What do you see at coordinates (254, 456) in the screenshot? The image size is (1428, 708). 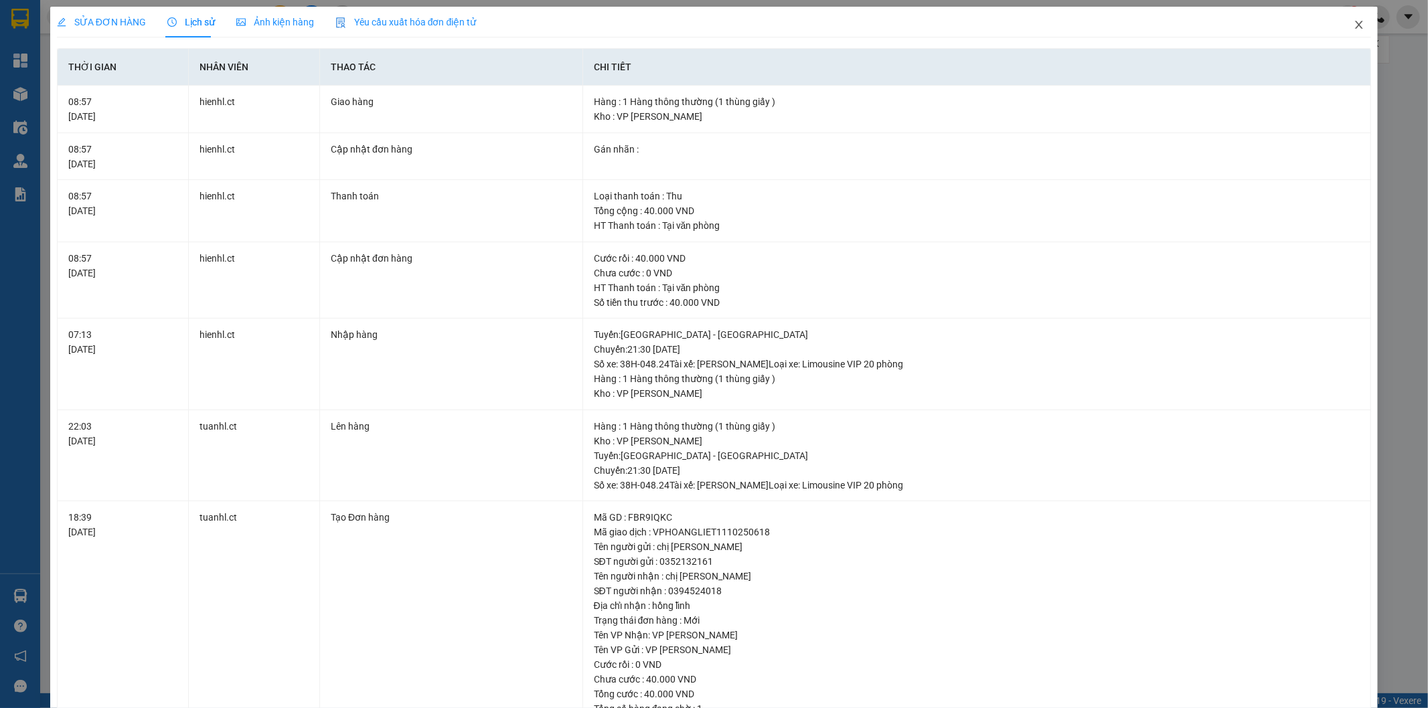 I see `td: tuanhl.ct` at bounding box center [254, 456].